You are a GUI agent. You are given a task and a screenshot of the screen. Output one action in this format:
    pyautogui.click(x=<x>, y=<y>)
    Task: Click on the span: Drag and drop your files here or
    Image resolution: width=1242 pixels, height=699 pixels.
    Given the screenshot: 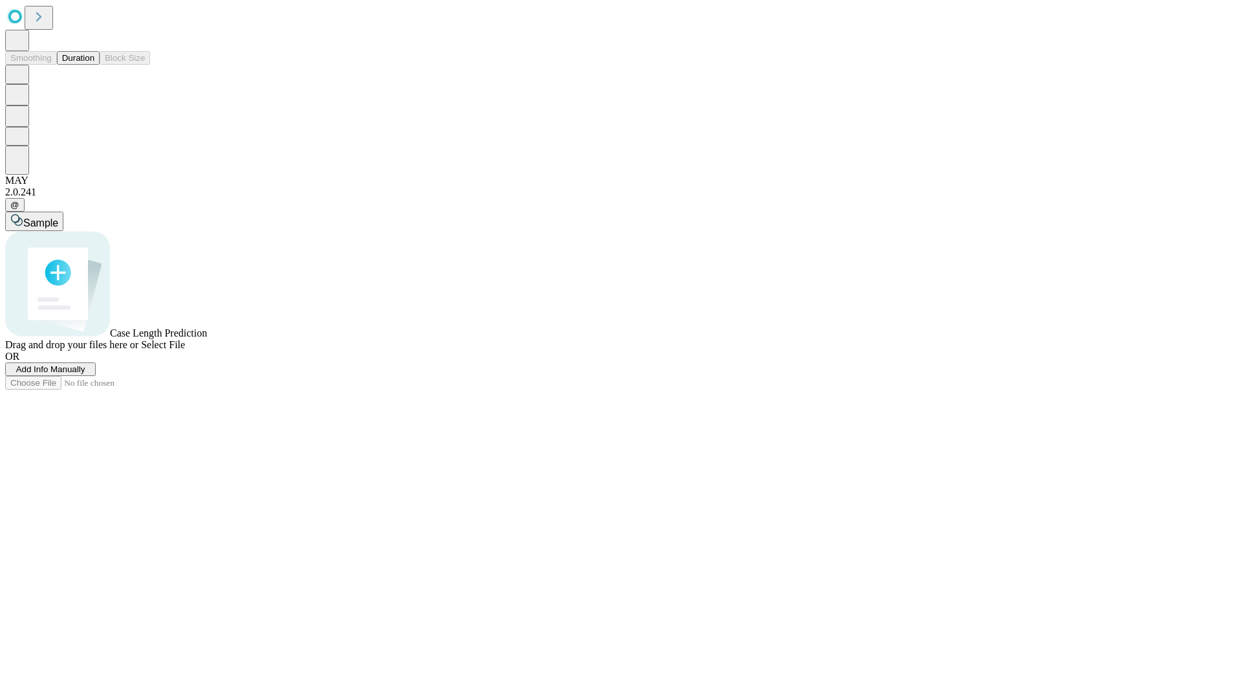 What is the action you would take?
    pyautogui.click(x=72, y=344)
    